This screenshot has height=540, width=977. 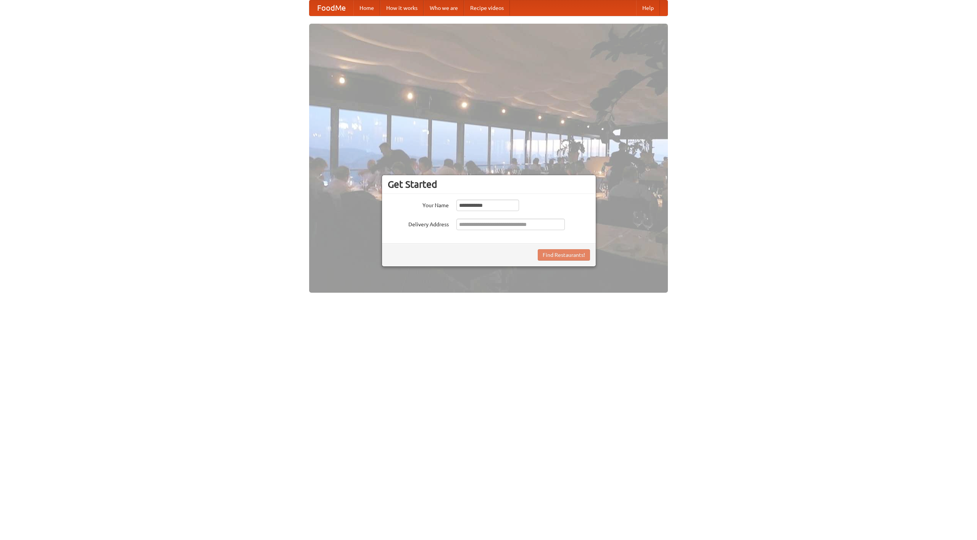 What do you see at coordinates (444, 8) in the screenshot?
I see `a: Who we are` at bounding box center [444, 8].